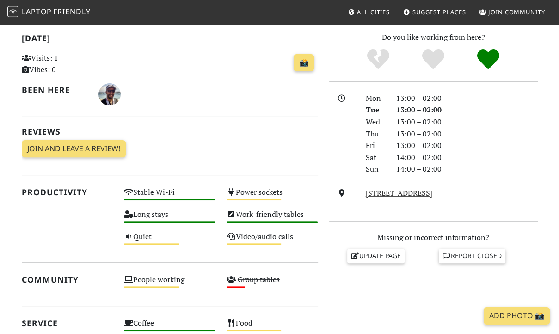  I want to click on h2: Reviews, so click(170, 131).